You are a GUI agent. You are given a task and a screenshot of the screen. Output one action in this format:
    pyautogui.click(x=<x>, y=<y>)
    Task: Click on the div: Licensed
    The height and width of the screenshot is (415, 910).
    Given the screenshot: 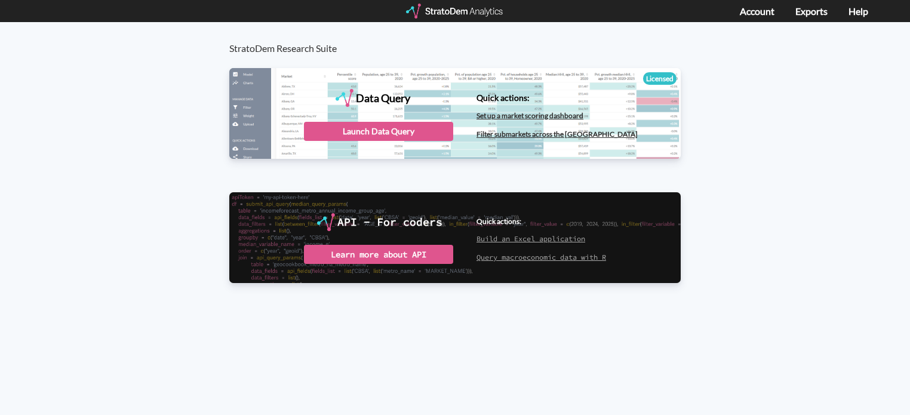 What is the action you would take?
    pyautogui.click(x=660, y=78)
    